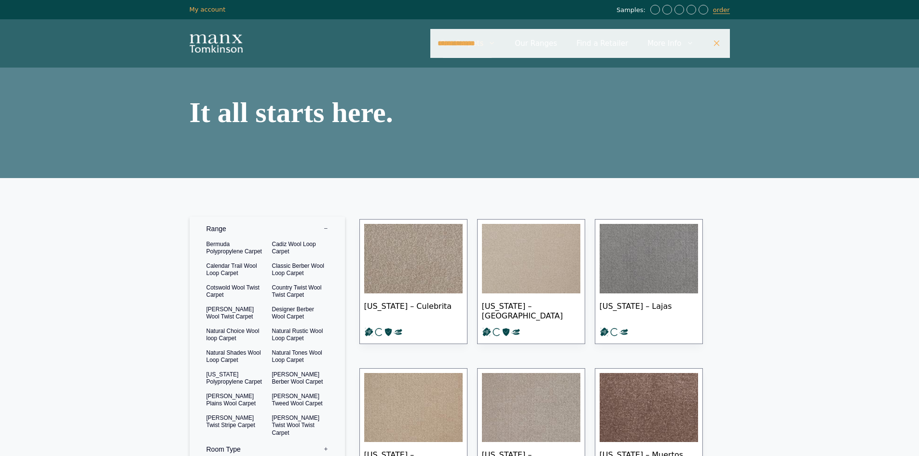 The image size is (919, 456). I want to click on nav: Primary, so click(580, 43).